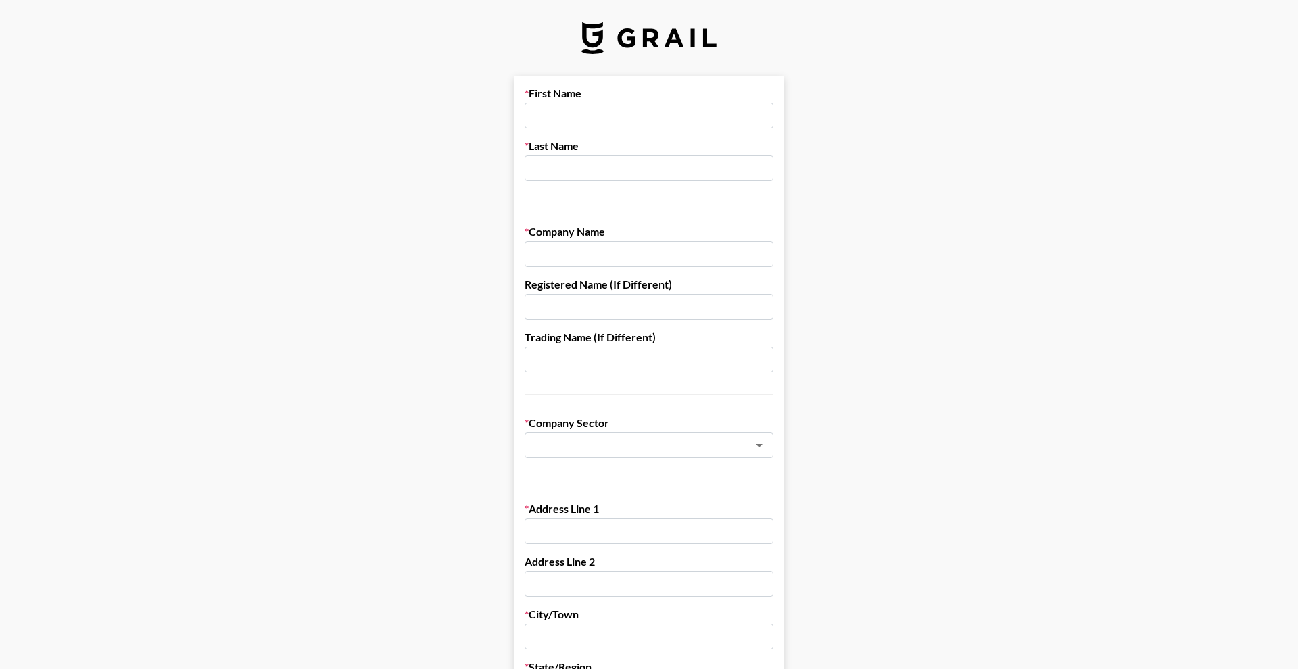  Describe the element at coordinates (649, 615) in the screenshot. I see `label: City/Town` at that location.